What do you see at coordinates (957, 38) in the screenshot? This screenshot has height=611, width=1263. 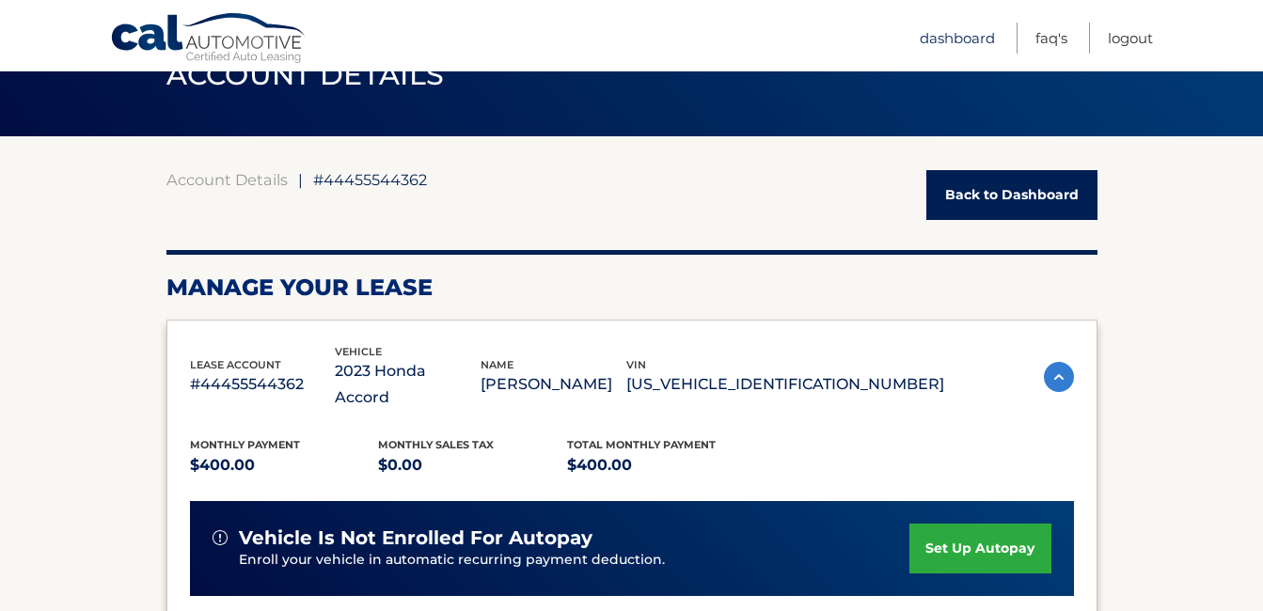 I see `a: Dashboard` at bounding box center [957, 38].